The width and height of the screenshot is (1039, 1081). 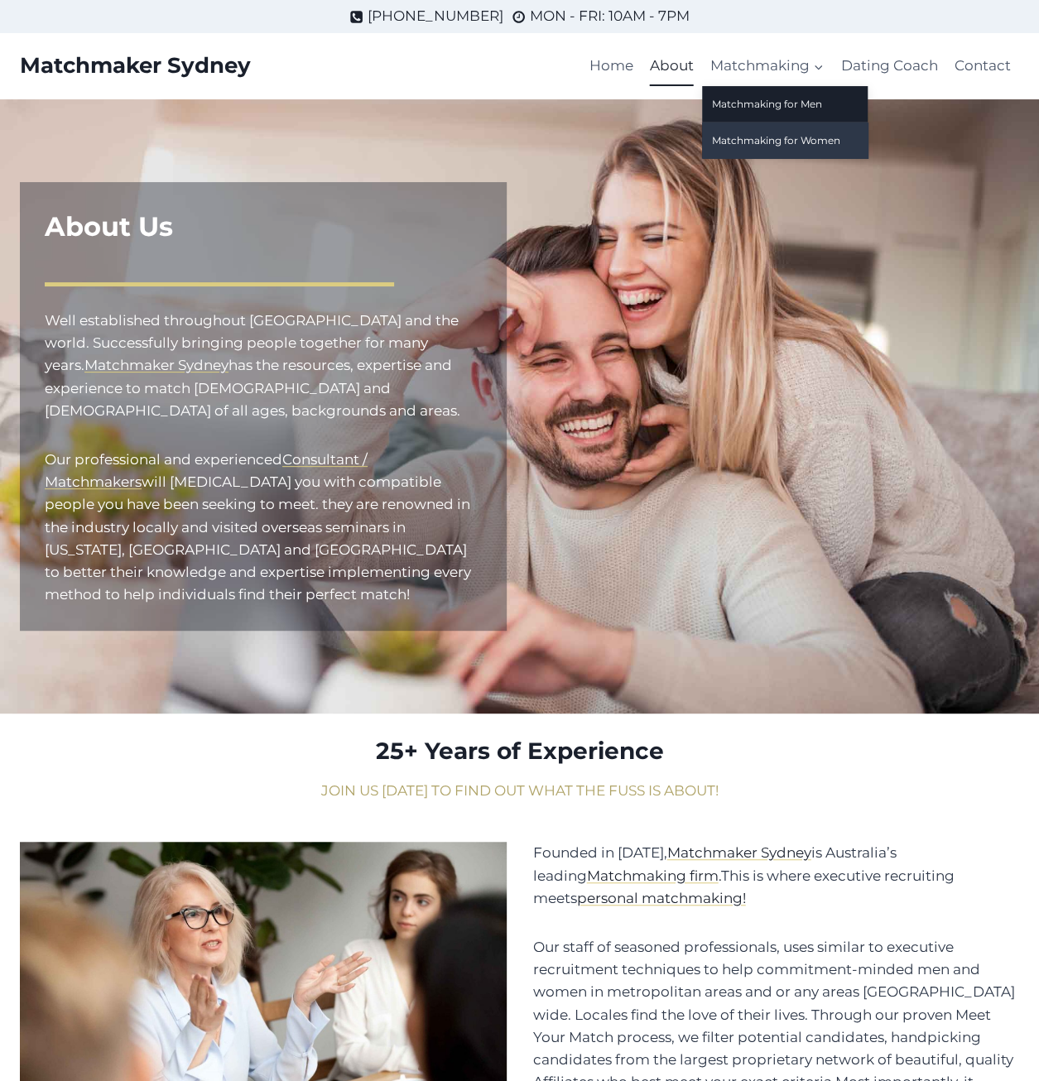 I want to click on a: personal matchmaking!, so click(x=661, y=898).